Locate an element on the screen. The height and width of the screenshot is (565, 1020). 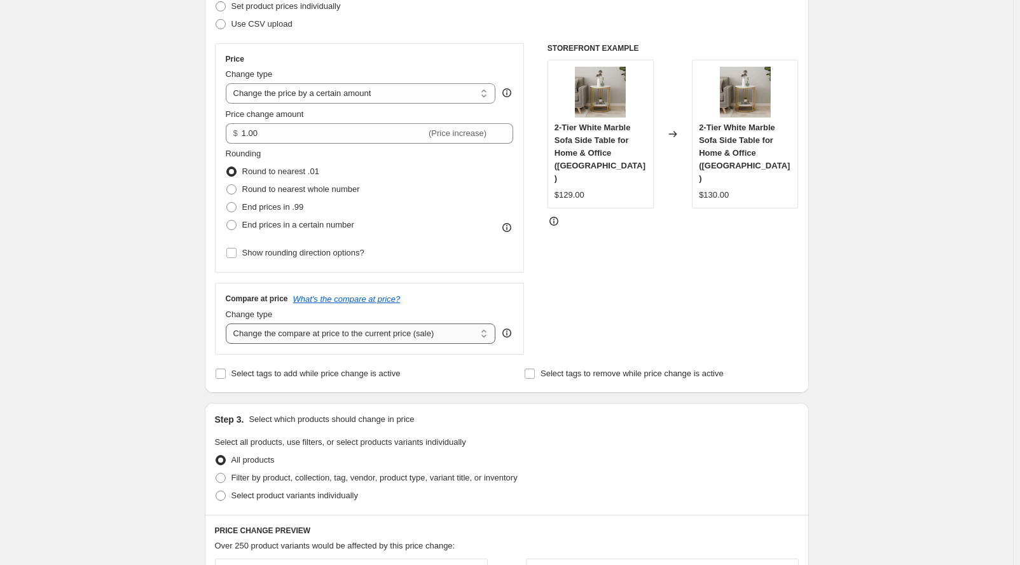
p: Select which products should change in price is located at coordinates (331, 420).